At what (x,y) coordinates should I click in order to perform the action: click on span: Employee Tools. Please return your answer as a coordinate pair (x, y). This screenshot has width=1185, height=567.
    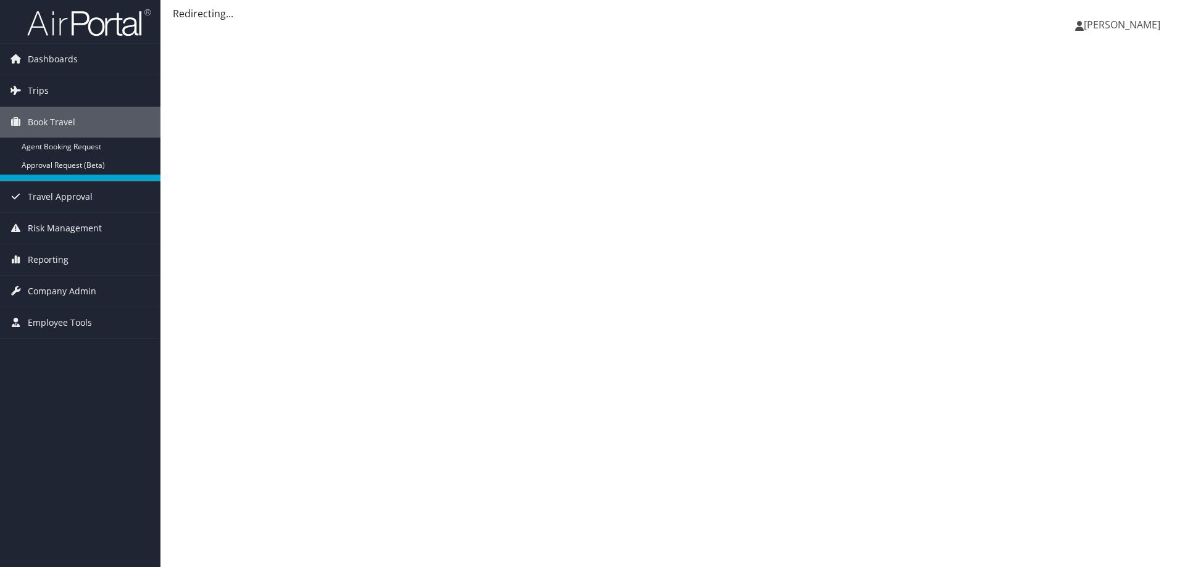
    Looking at the image, I should click on (60, 323).